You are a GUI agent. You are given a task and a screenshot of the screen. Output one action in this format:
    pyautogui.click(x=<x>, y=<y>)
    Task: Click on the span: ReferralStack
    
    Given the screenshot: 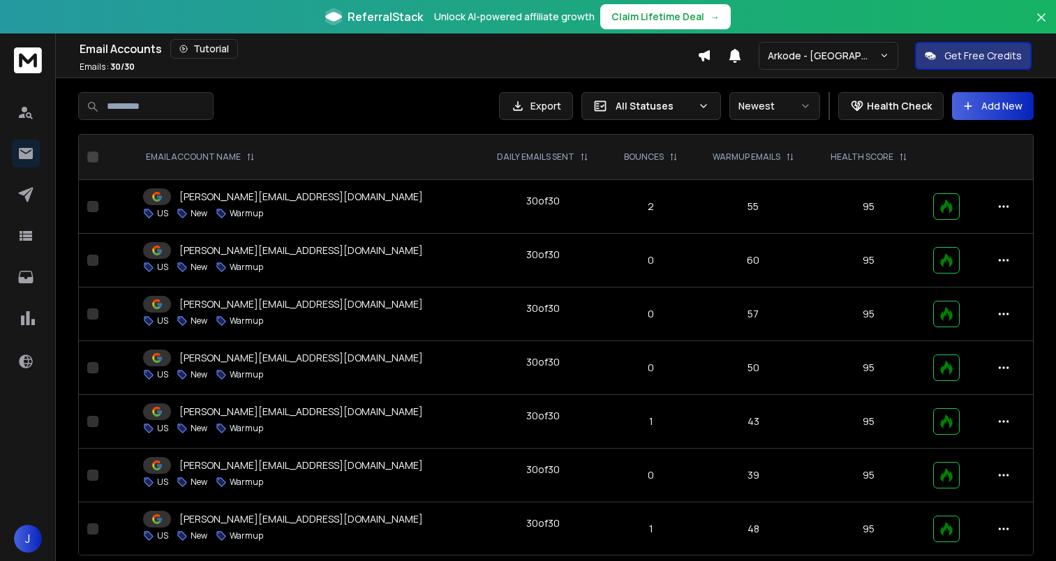 What is the action you would take?
    pyautogui.click(x=385, y=17)
    